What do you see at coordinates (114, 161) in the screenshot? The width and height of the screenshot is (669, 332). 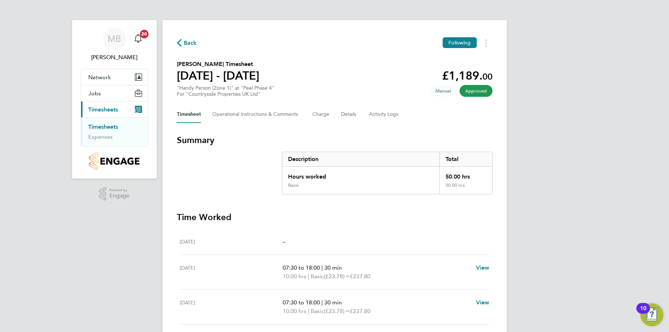 I see `img: countryside-properties-logo-retina.png` at bounding box center [114, 161].